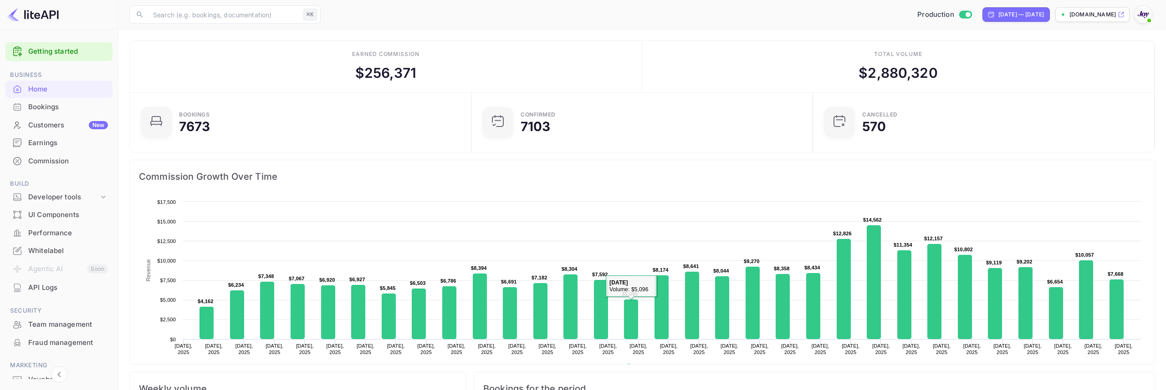 This screenshot has width=1166, height=390. Describe the element at coordinates (1144, 15) in the screenshot. I see `img: With Joy` at that location.